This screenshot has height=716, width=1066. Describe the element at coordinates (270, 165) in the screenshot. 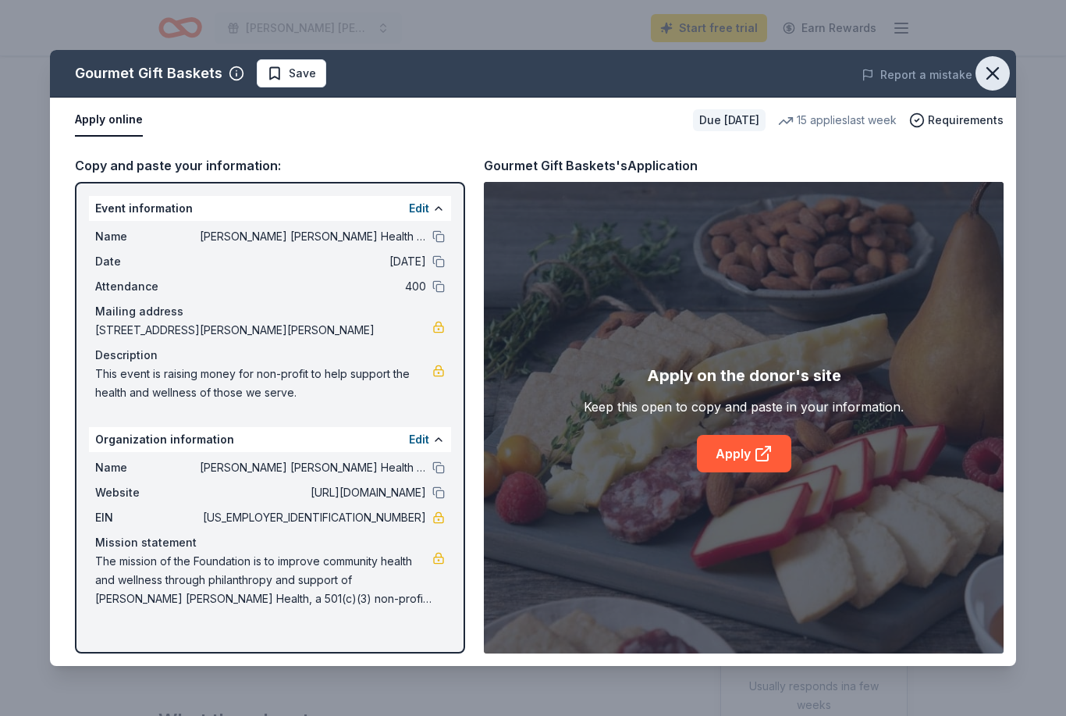

I see `div: Copy and paste your information:` at that location.